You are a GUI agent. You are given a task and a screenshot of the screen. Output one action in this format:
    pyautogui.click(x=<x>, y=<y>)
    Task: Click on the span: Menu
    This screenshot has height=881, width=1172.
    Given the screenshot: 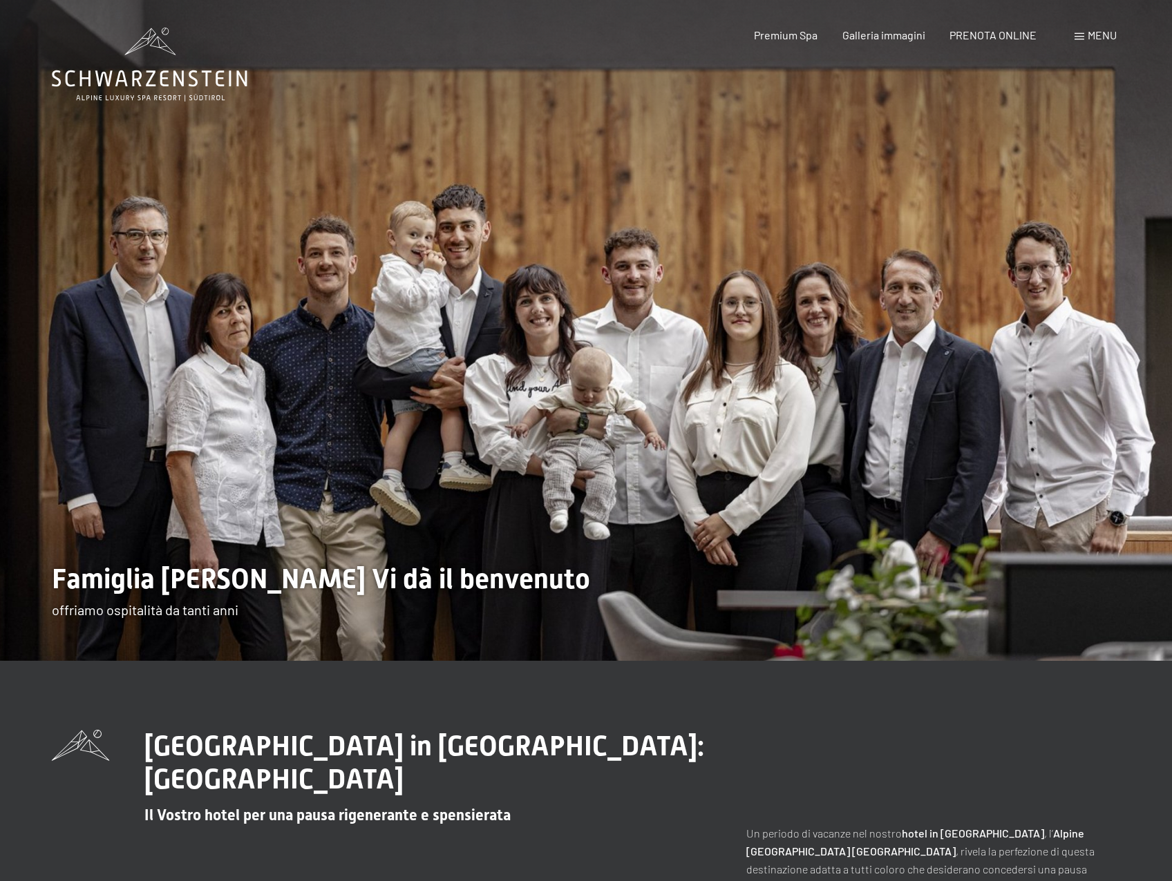 What is the action you would take?
    pyautogui.click(x=1102, y=35)
    